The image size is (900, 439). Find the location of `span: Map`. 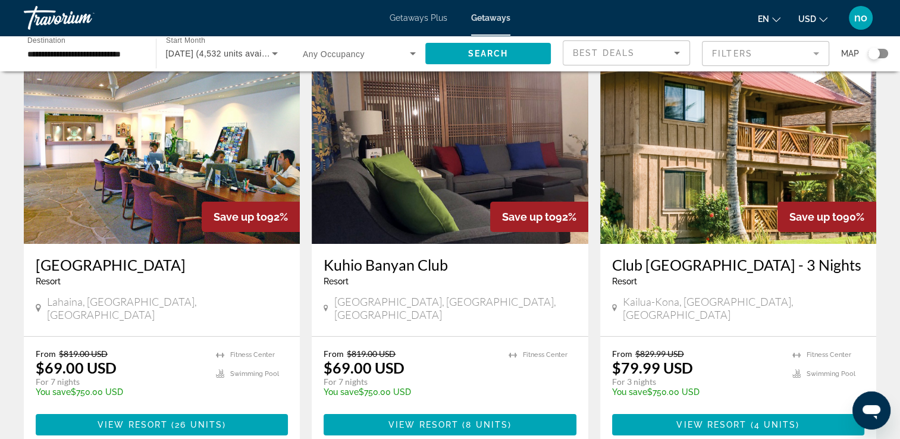

span: Map is located at coordinates (850, 54).